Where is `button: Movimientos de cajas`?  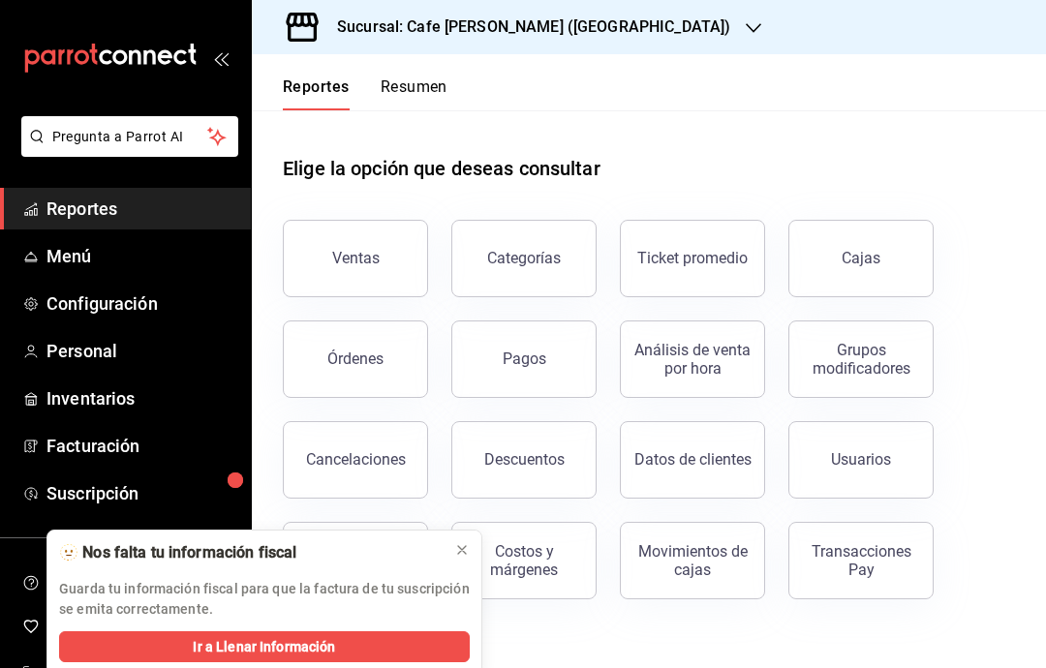 button: Movimientos de cajas is located at coordinates (692, 561).